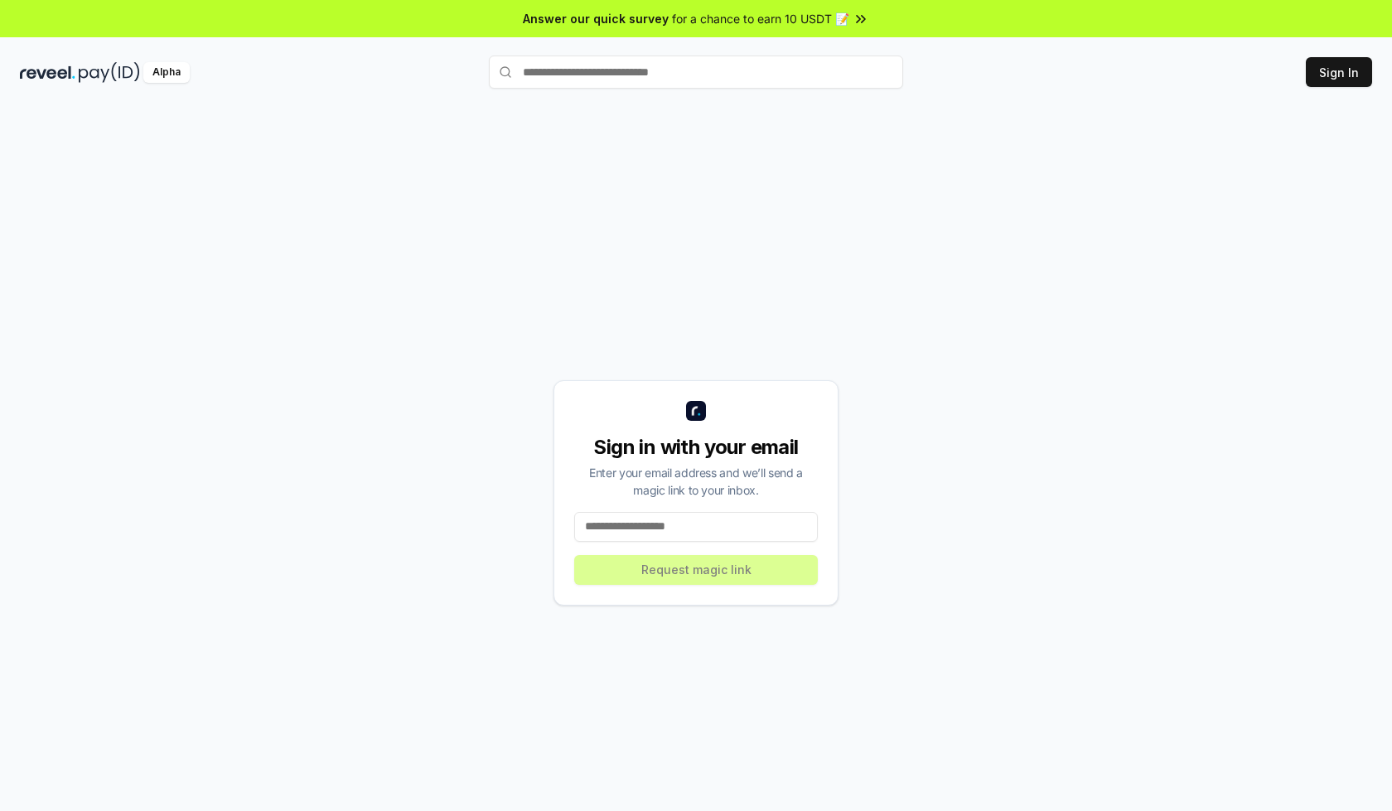 The height and width of the screenshot is (811, 1392). What do you see at coordinates (109, 72) in the screenshot?
I see `img: pay_id` at bounding box center [109, 72].